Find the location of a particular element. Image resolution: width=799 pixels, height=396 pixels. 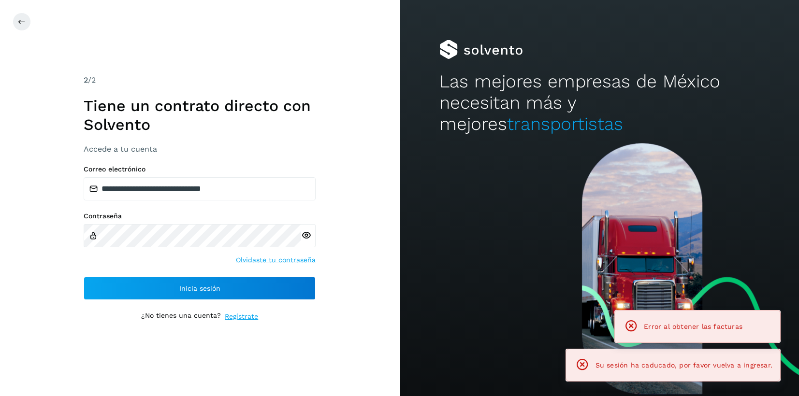

a: Regístrate is located at coordinates (241, 317).